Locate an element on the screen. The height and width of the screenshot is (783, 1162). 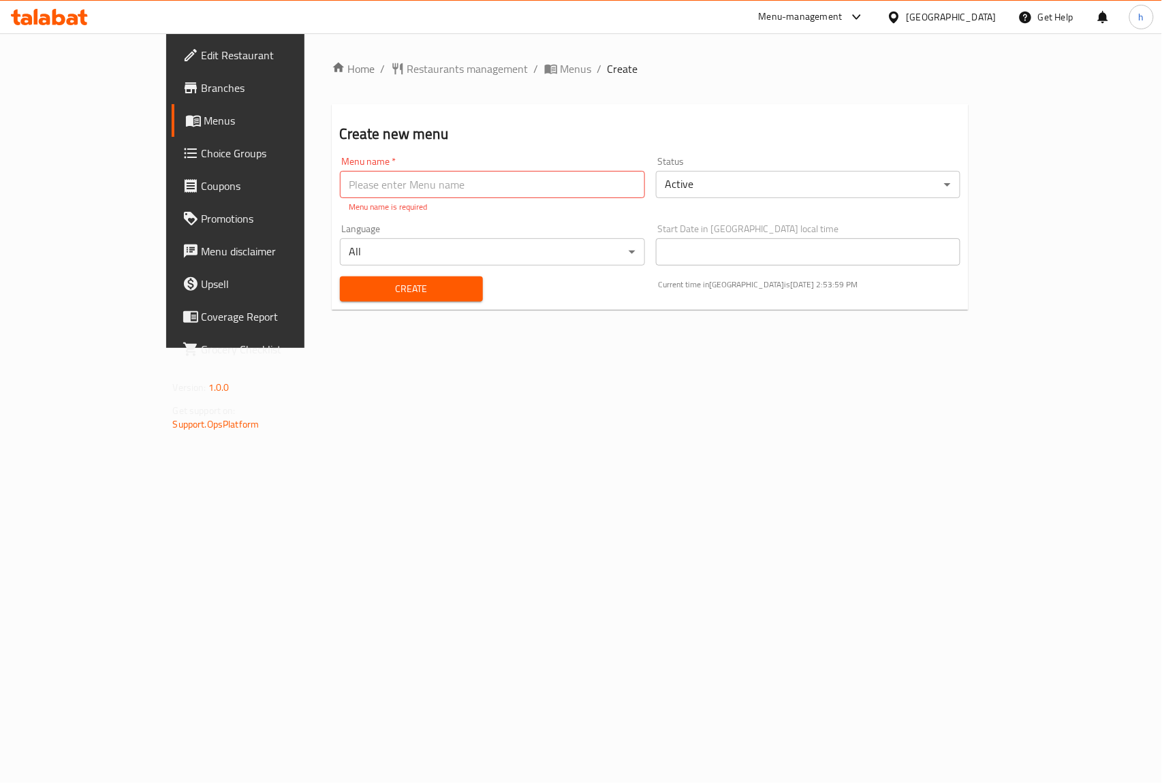
button: Create is located at coordinates (411, 289).